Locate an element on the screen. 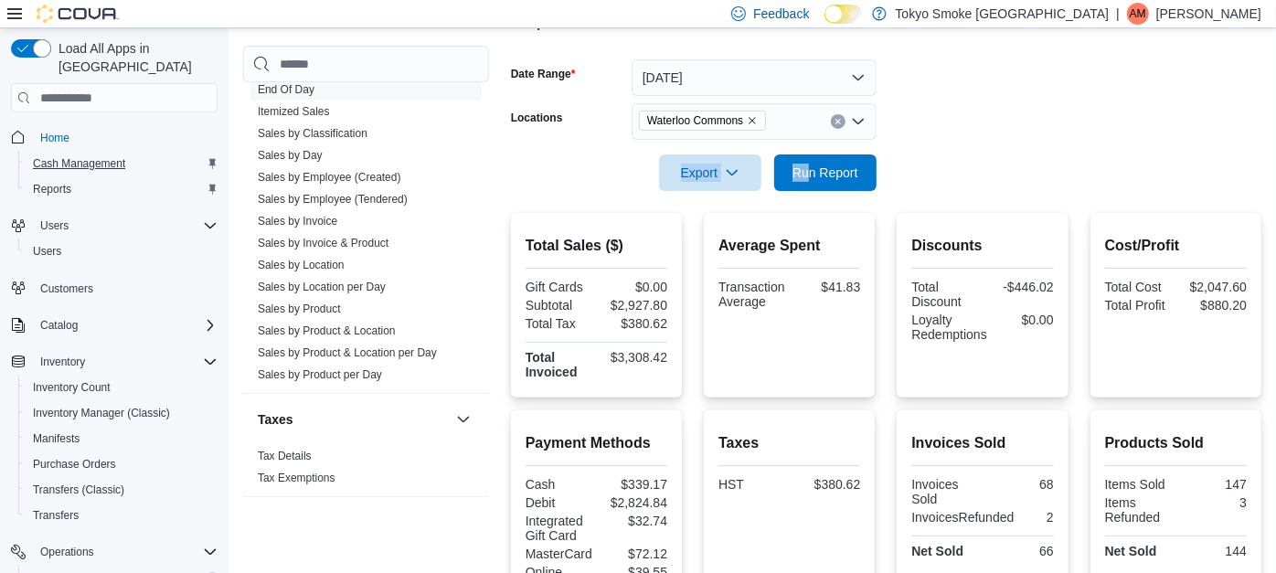 The image size is (1276, 573). div: 2 is located at coordinates (1037, 517).